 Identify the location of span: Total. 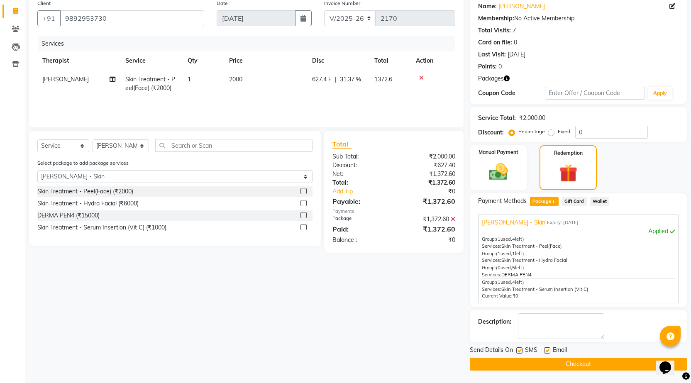
(342, 144).